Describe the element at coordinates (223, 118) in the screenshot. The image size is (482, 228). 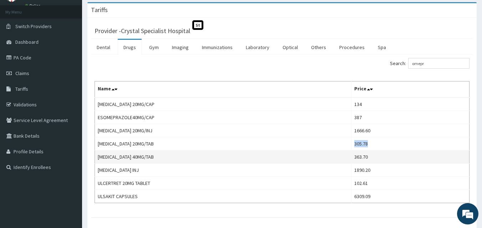
I see `td: ESOMEPRAZOLE40MG/CAP` at that location.